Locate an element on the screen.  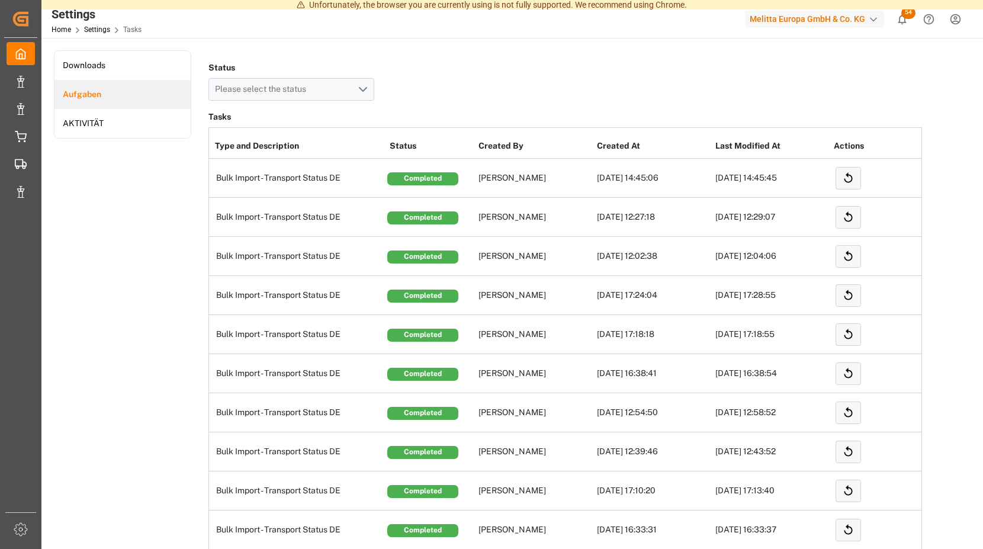
li: Downloads is located at coordinates (123, 65).